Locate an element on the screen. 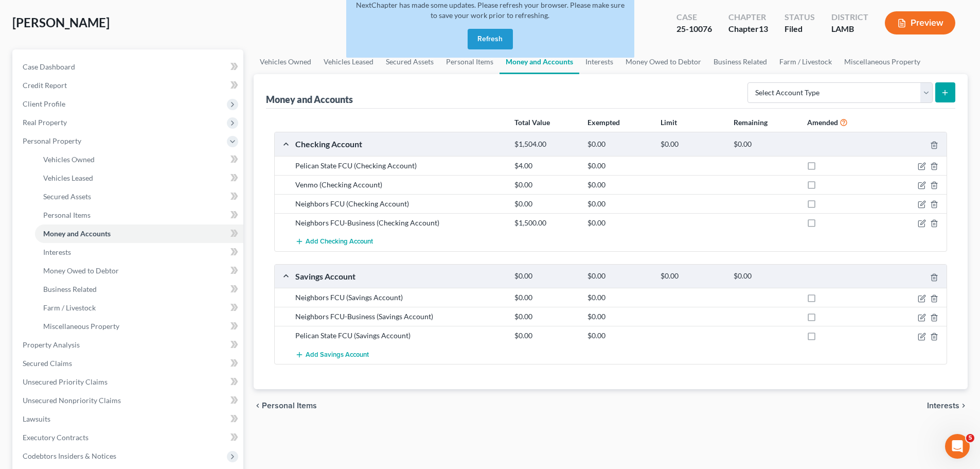  a: Personal Items is located at coordinates (139, 215).